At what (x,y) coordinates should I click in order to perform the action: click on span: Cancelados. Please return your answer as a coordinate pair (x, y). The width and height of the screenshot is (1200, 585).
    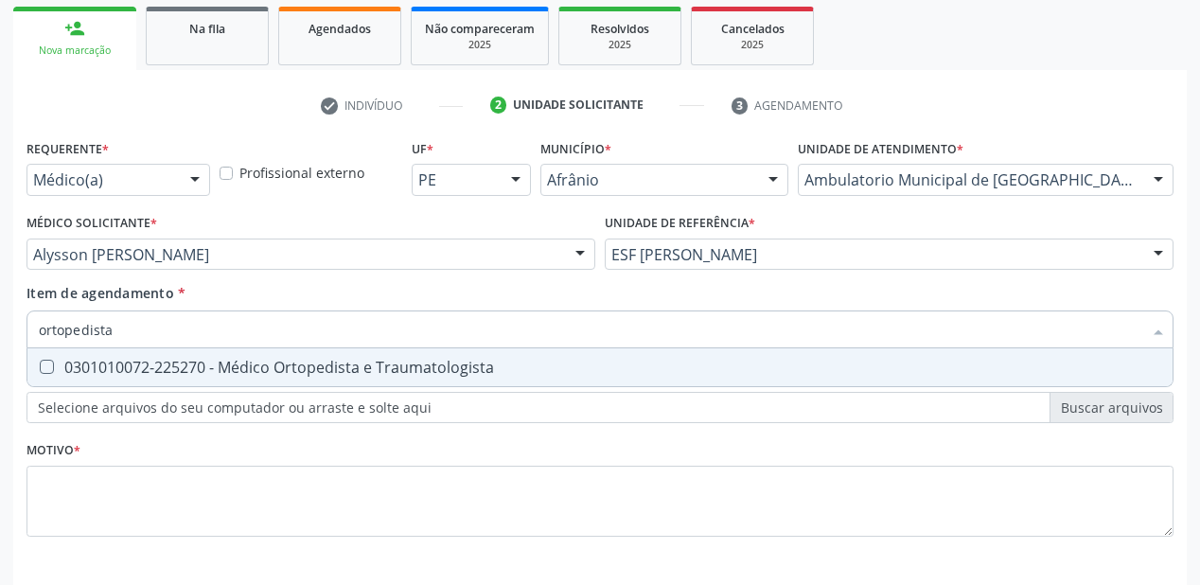
    Looking at the image, I should click on (752, 28).